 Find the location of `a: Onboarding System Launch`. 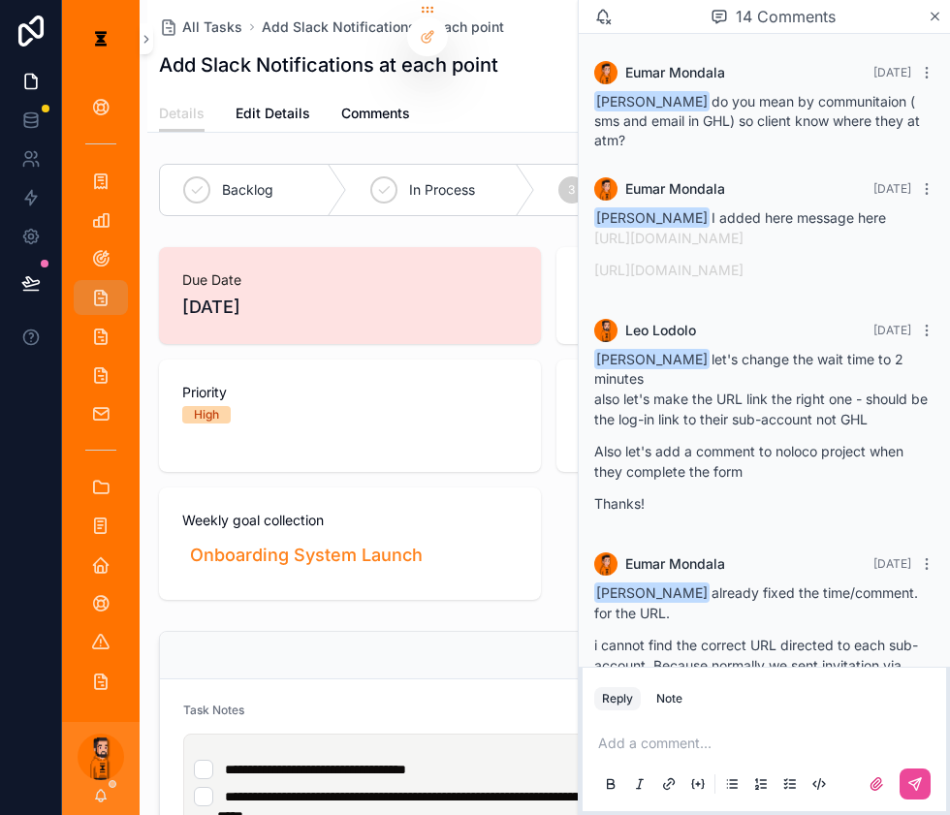

a: Onboarding System Launch is located at coordinates (306, 556).